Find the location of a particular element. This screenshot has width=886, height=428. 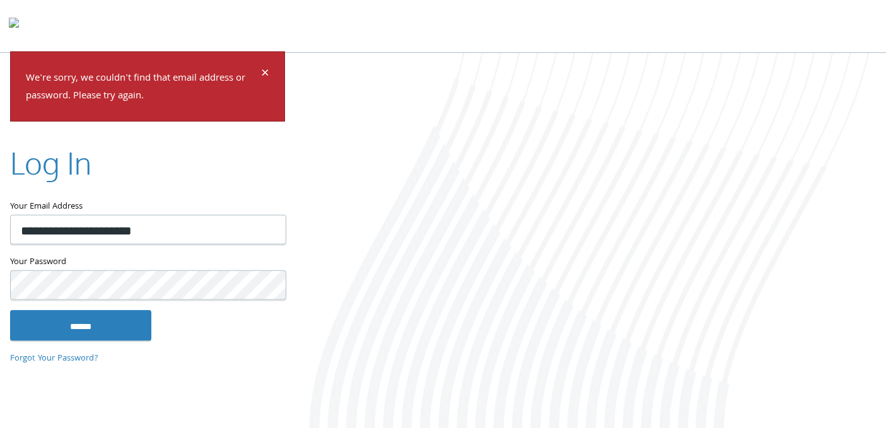

h2: Log In is located at coordinates (50, 163).